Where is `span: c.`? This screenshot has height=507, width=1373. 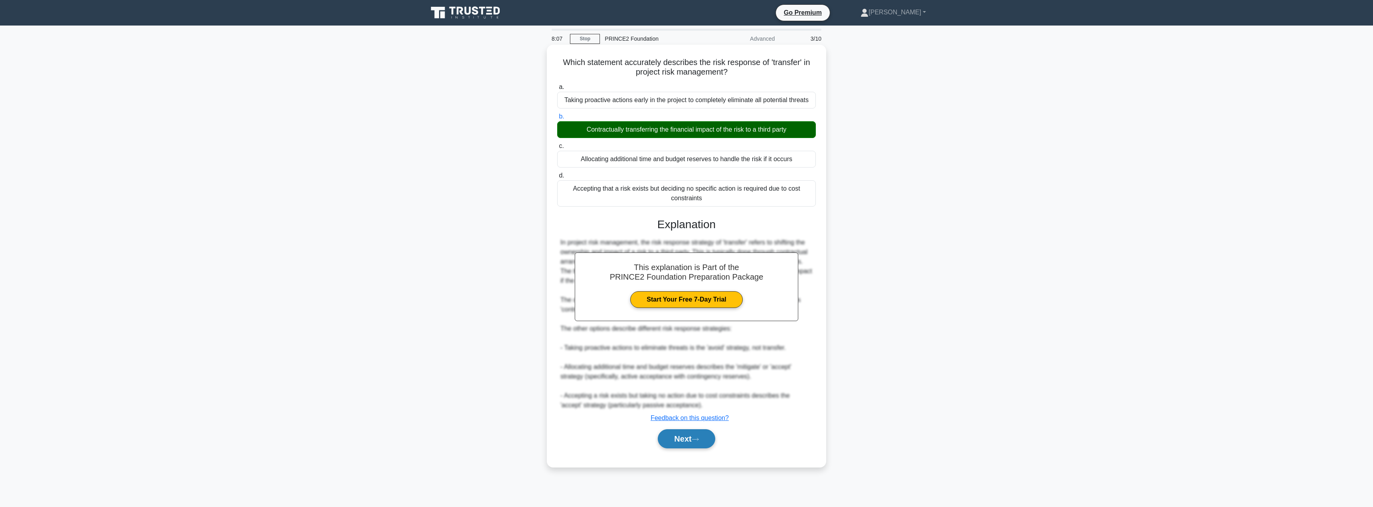 span: c. is located at coordinates (561, 146).